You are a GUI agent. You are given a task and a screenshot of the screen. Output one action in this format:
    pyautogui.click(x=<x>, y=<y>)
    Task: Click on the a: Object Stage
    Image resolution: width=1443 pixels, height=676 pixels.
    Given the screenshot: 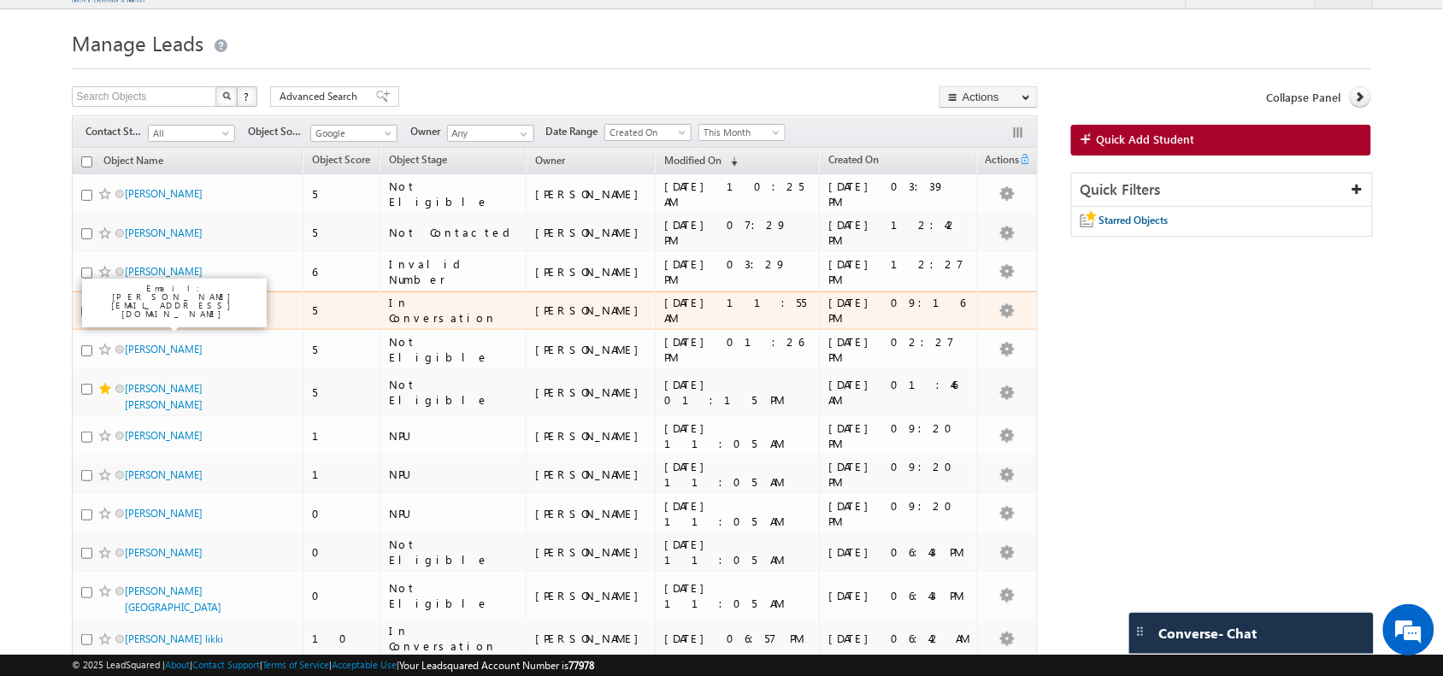 What is the action you would take?
    pyautogui.click(x=418, y=162)
    